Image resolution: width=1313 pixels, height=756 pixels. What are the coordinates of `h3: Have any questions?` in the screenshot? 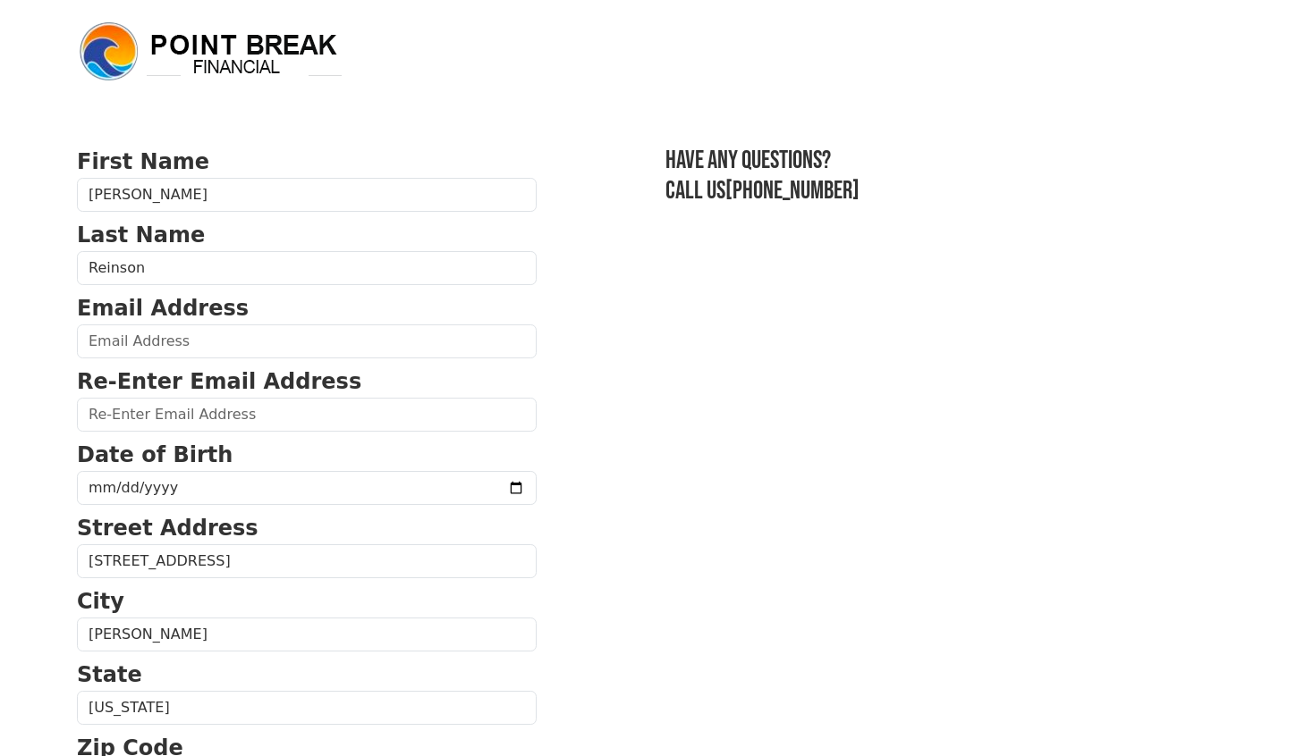 It's located at (950, 161).